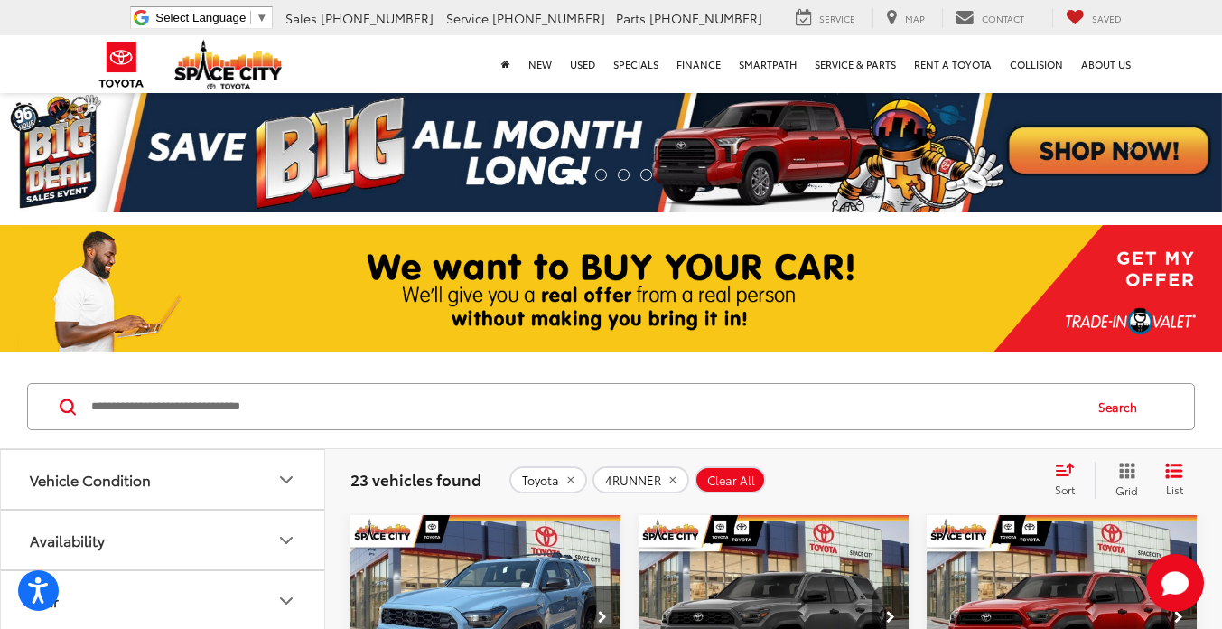  I want to click on button: Grid View, so click(1122, 480).